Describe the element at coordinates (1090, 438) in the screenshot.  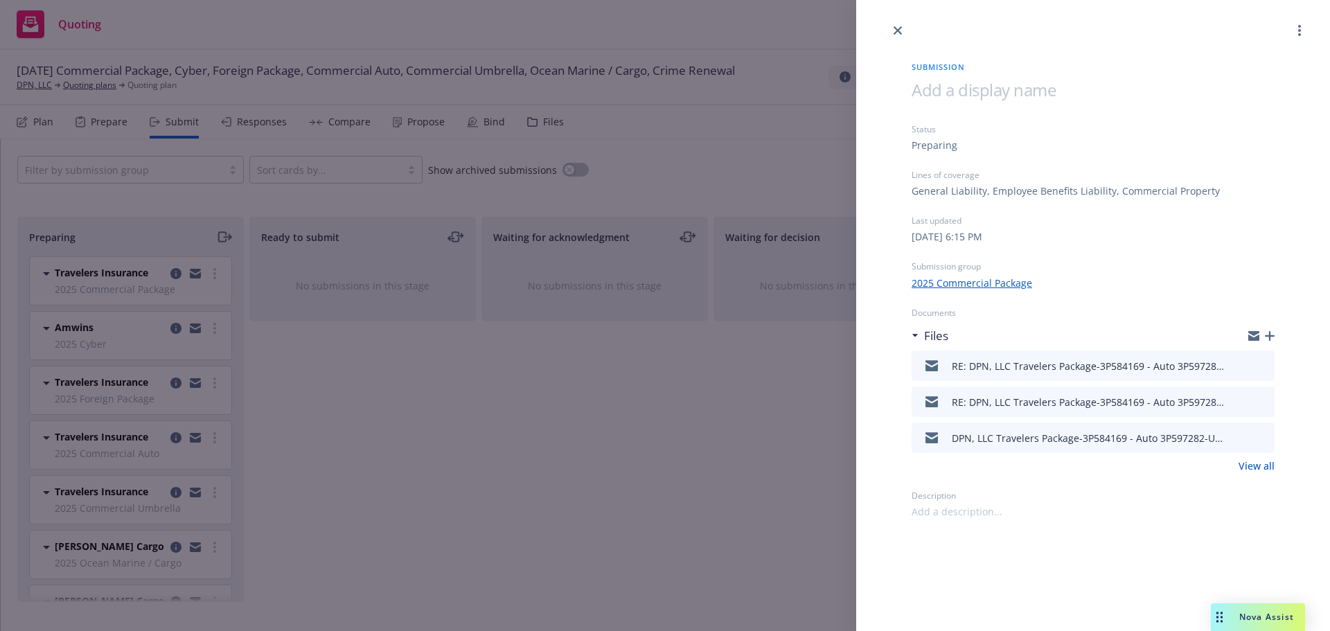
I see `div: DPN, LLC Travelers Package-3P584169 - Auto 3P597282-Umbrella 3P599460-Foreign Package 91N22716 Re...` at that location.